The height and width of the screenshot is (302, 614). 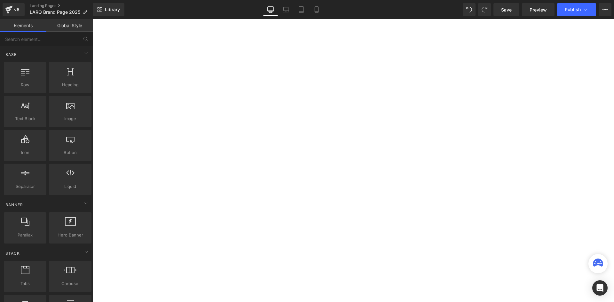 I want to click on a: Desktop, so click(x=270, y=10).